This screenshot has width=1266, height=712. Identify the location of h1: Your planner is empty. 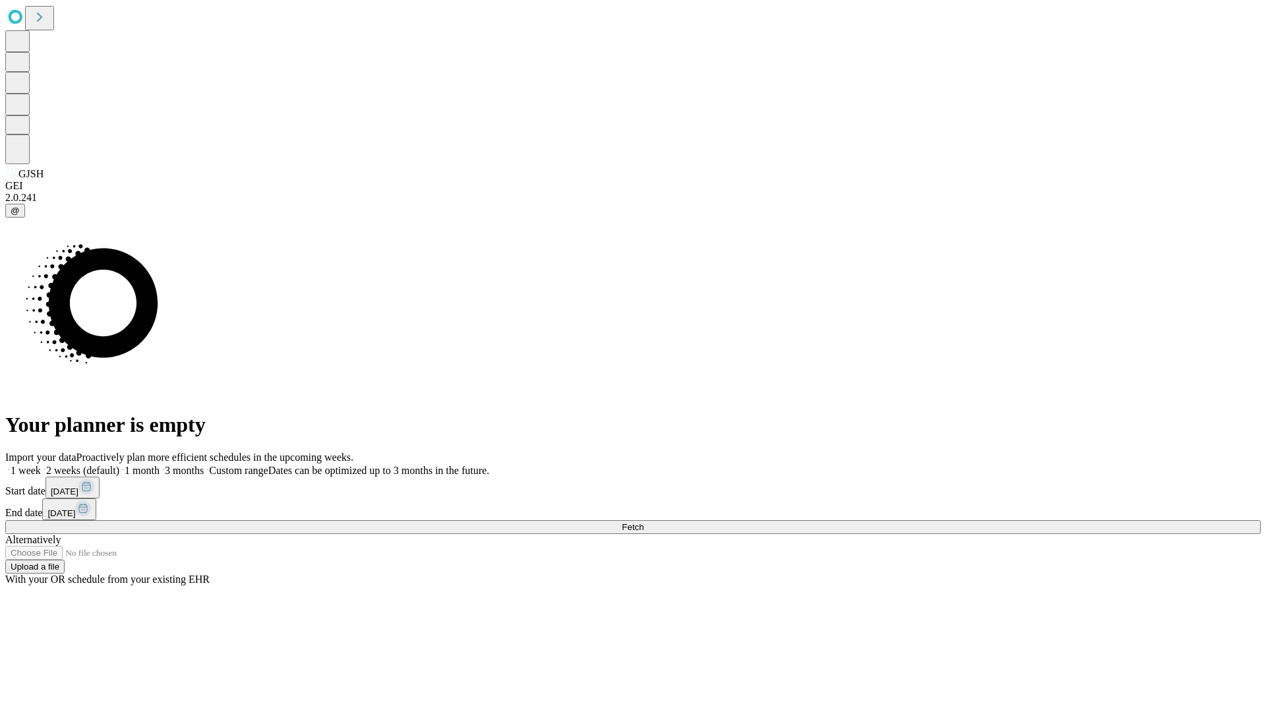
(633, 425).